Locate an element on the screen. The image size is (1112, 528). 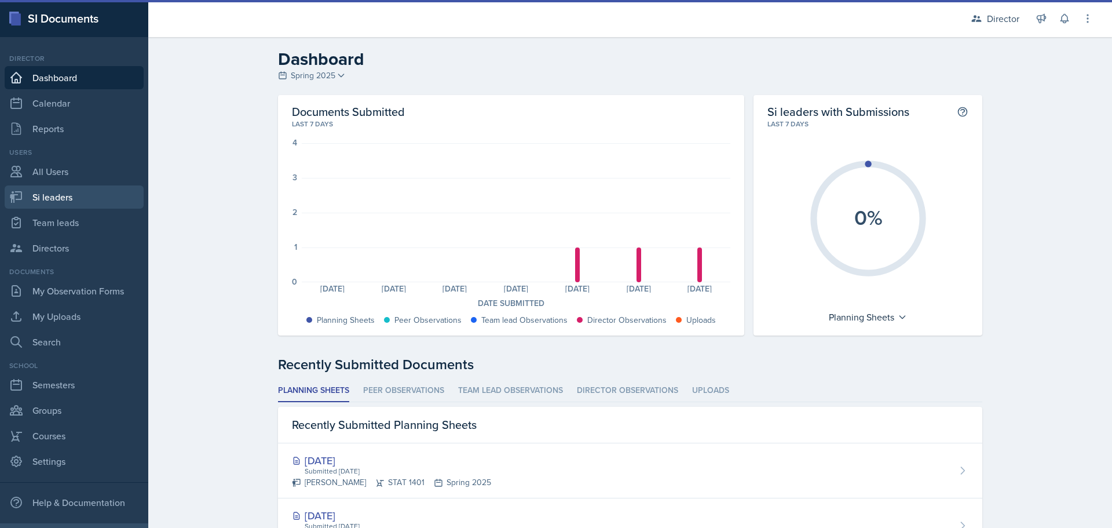
h2: Dashboard is located at coordinates (630, 59).